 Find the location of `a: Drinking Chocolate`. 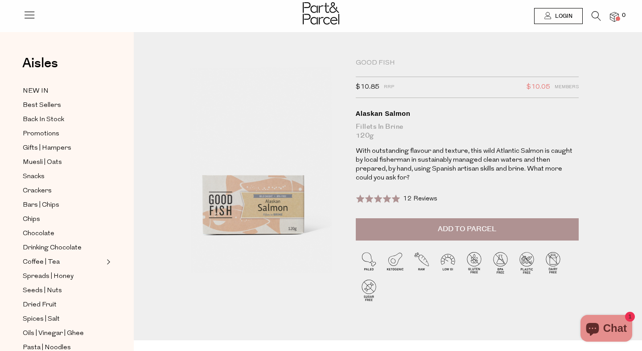

a: Drinking Chocolate is located at coordinates (63, 248).